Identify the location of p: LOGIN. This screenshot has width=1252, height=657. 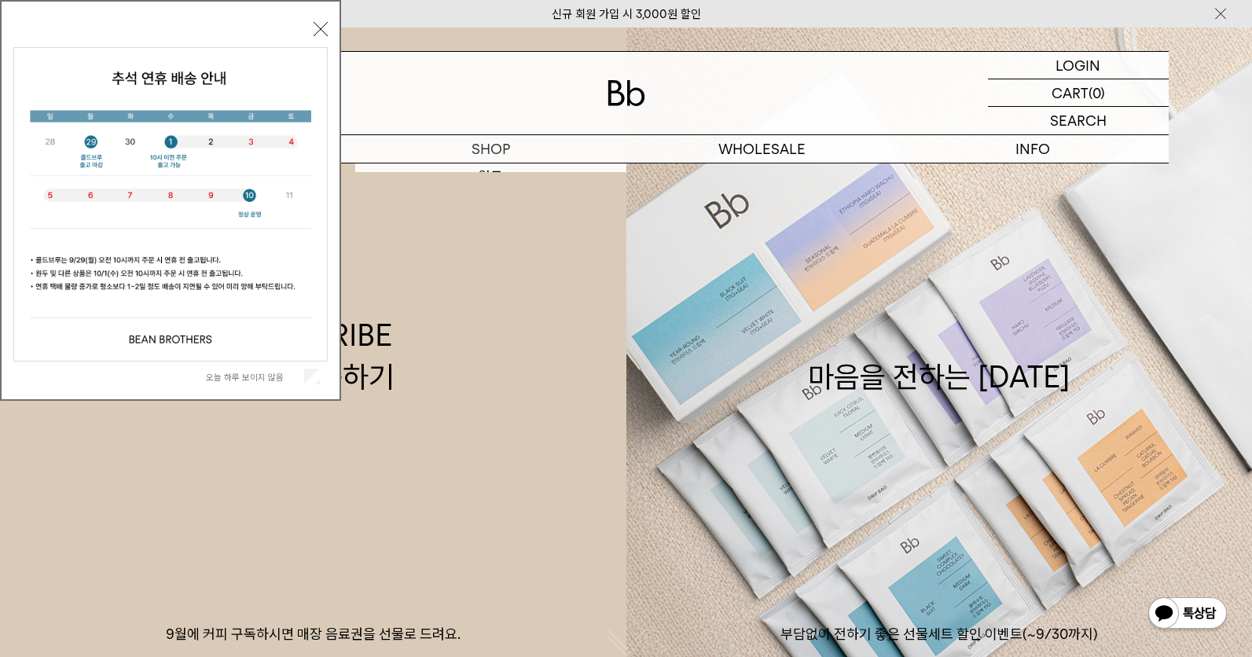
(1077, 65).